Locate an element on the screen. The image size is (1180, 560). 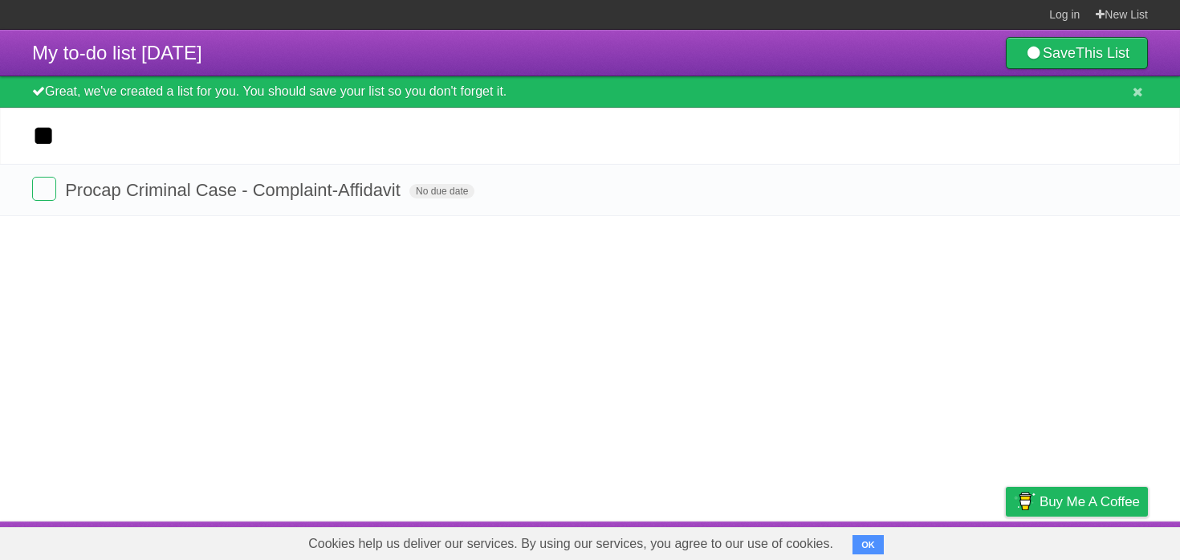
img: Buy me a coffee is located at coordinates (1024, 501).